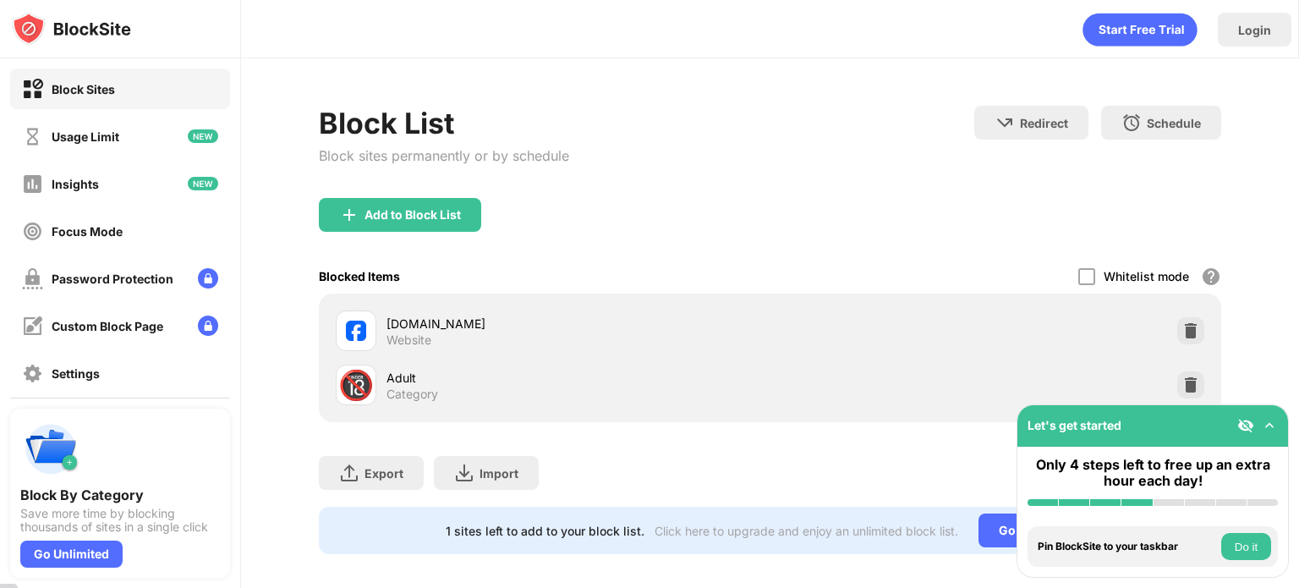  Describe the element at coordinates (444, 156) in the screenshot. I see `div: Block sites permanently or by schedule` at that location.